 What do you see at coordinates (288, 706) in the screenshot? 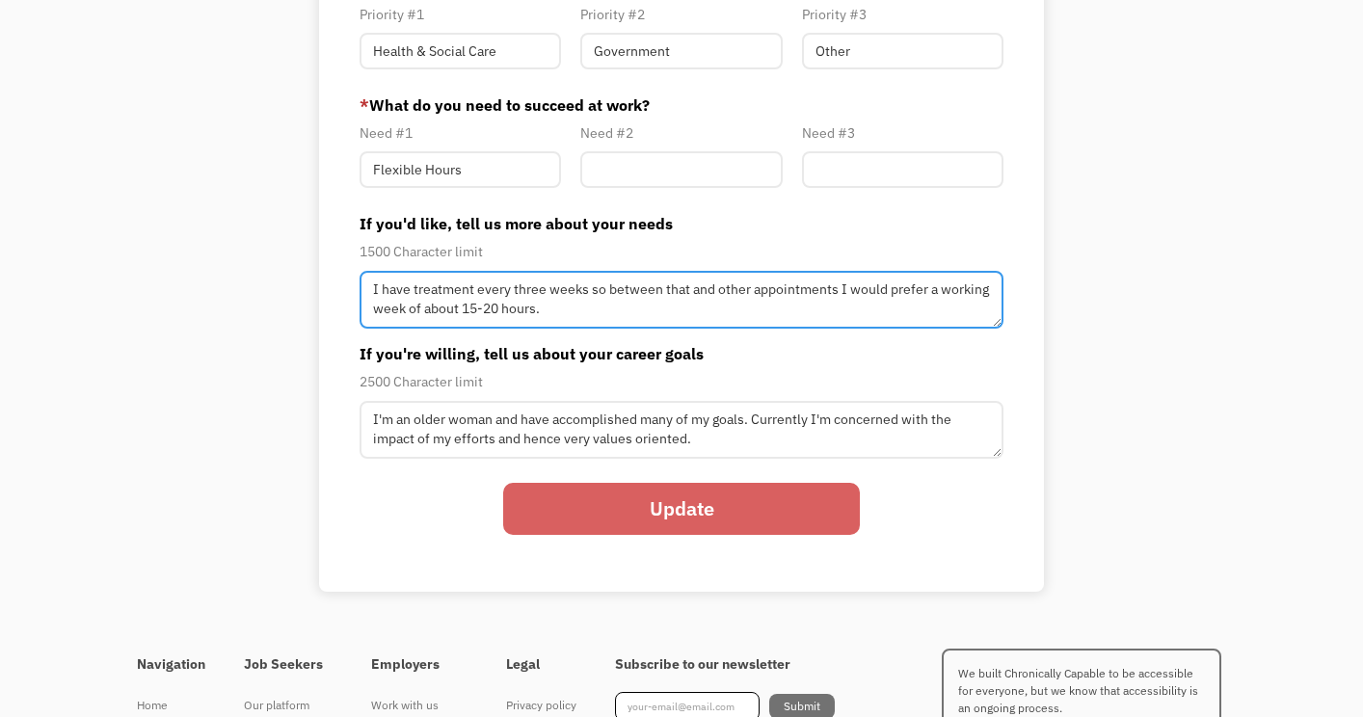
I see `div: Our platform` at bounding box center [288, 706].